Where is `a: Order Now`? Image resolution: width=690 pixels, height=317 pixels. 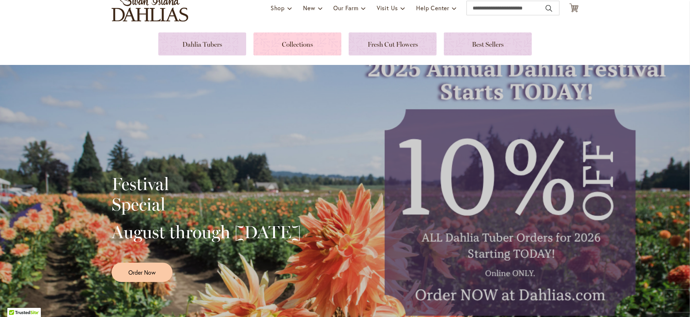
a: Order Now is located at coordinates (142, 272).